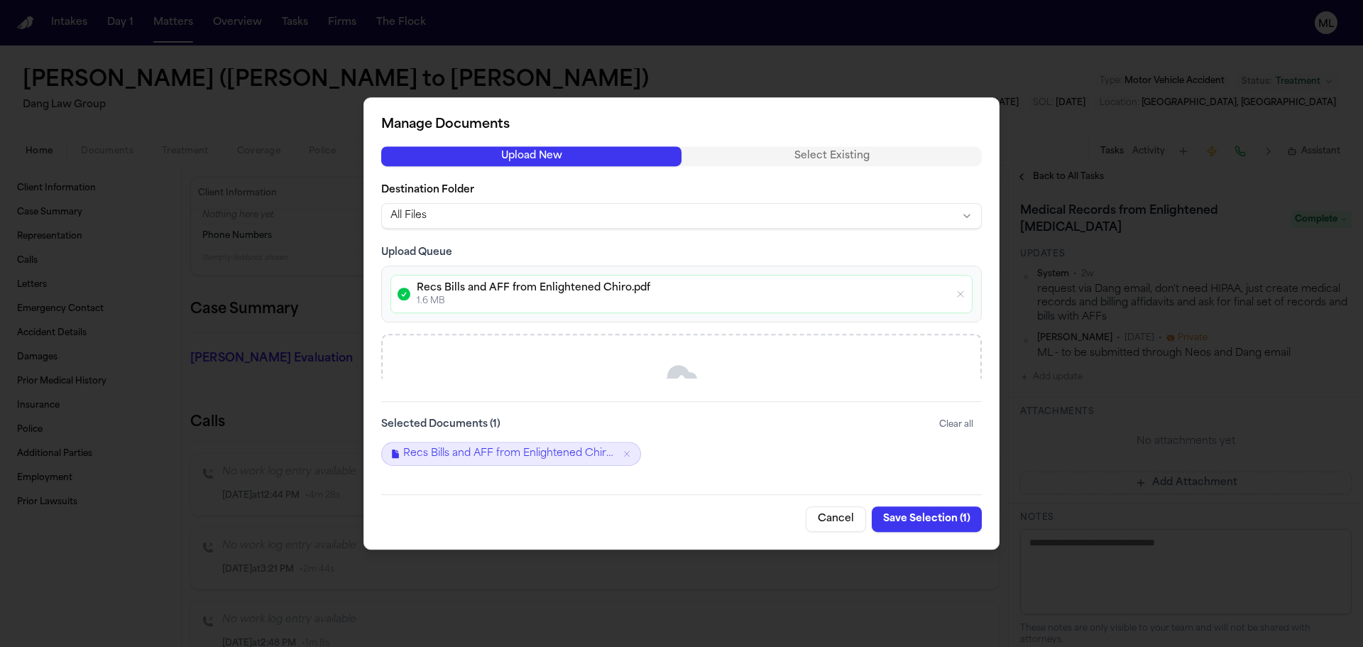  What do you see at coordinates (681, 190) in the screenshot?
I see `label: Destination Folder` at bounding box center [681, 190].